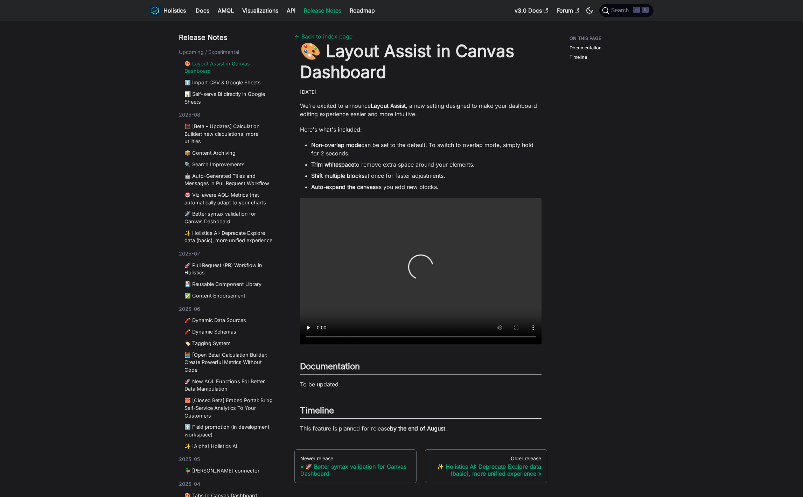 The width and height of the screenshot is (803, 497). I want to click on div: Upcoming / Experimental, so click(228, 52).